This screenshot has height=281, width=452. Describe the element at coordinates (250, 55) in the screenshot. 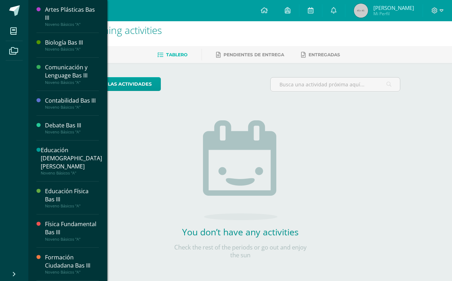

I see `a: Pendientes de entrega` at that location.